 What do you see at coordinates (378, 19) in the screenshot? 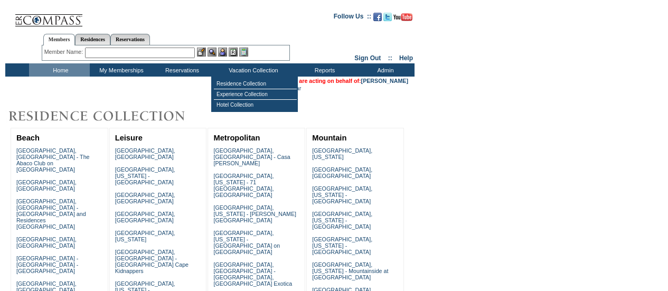
I see `a: Become our fan on Facebook` at bounding box center [378, 19].